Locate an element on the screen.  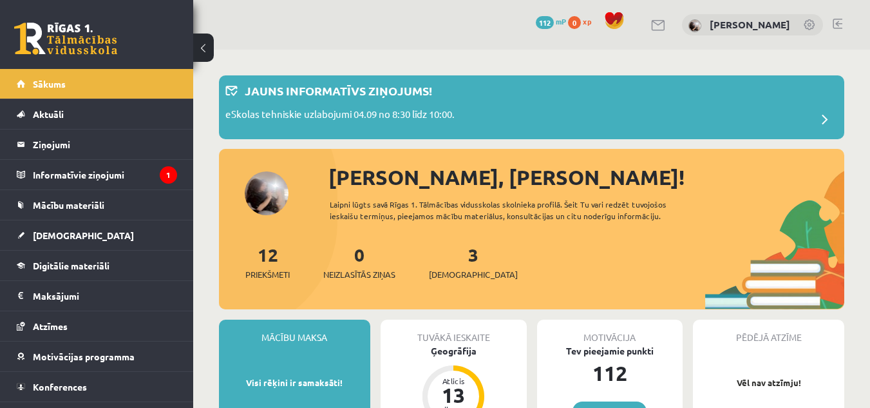
div: Laipni lūgts savā Rīgas 1. Tālmācības vidusskolas skolnieka profilā. Šeit Tu vari redzēt tuvojošo... is located at coordinates (517, 210).